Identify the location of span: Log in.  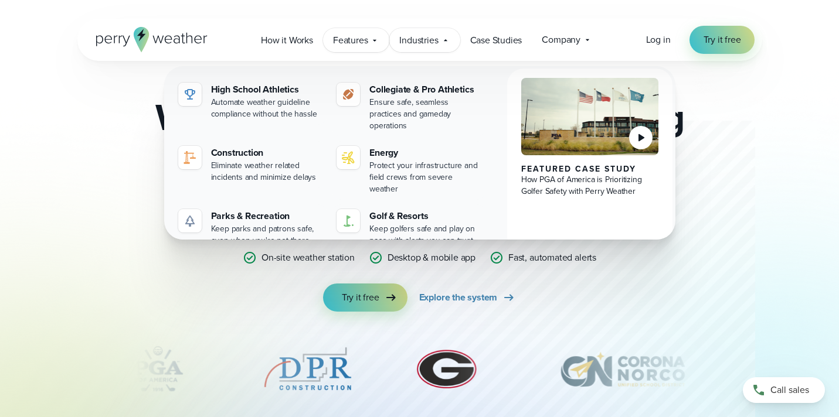
(658, 39).